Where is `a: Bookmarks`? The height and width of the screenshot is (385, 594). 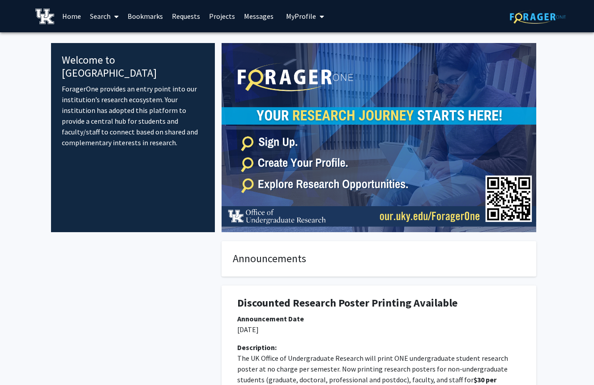 a: Bookmarks is located at coordinates (145, 16).